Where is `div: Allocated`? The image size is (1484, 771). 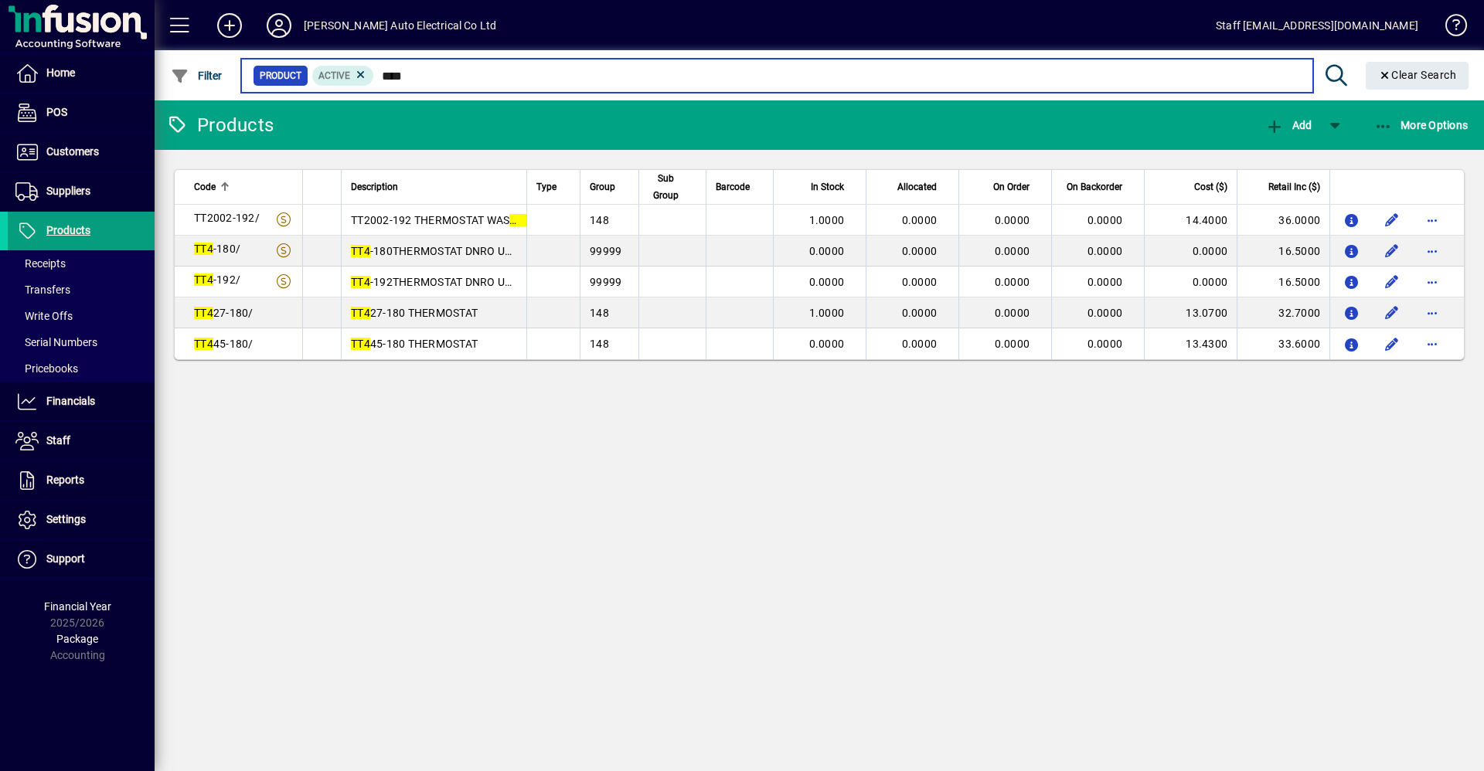
div: Allocated is located at coordinates (913, 187).